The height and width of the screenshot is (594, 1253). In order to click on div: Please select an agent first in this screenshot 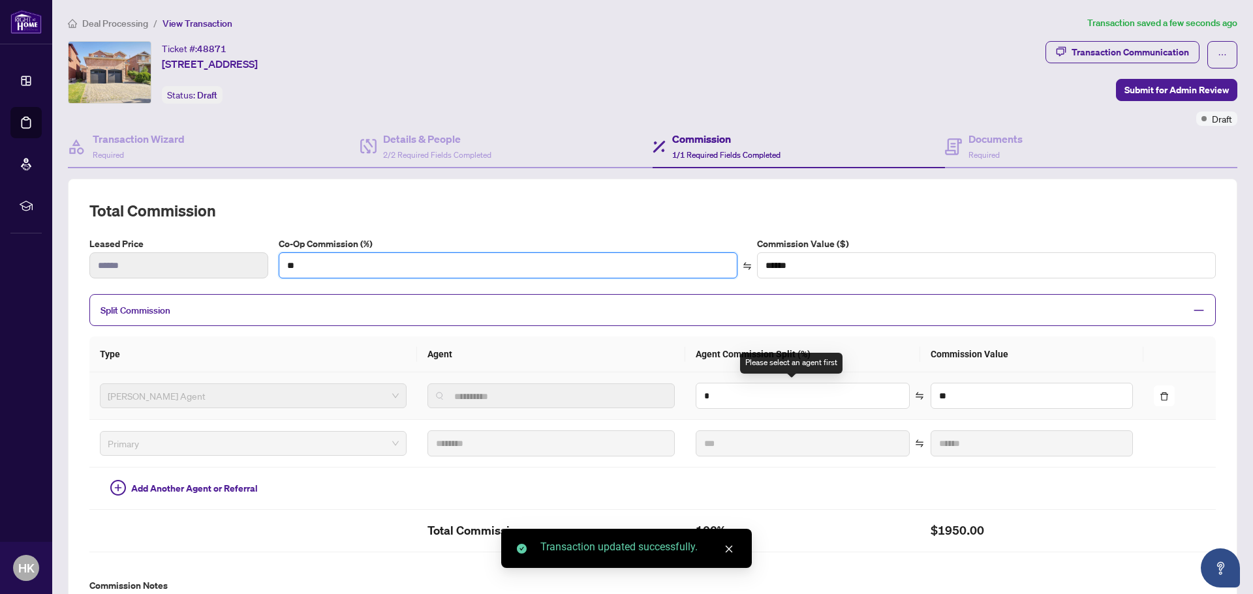, I will do `click(791, 363)`.